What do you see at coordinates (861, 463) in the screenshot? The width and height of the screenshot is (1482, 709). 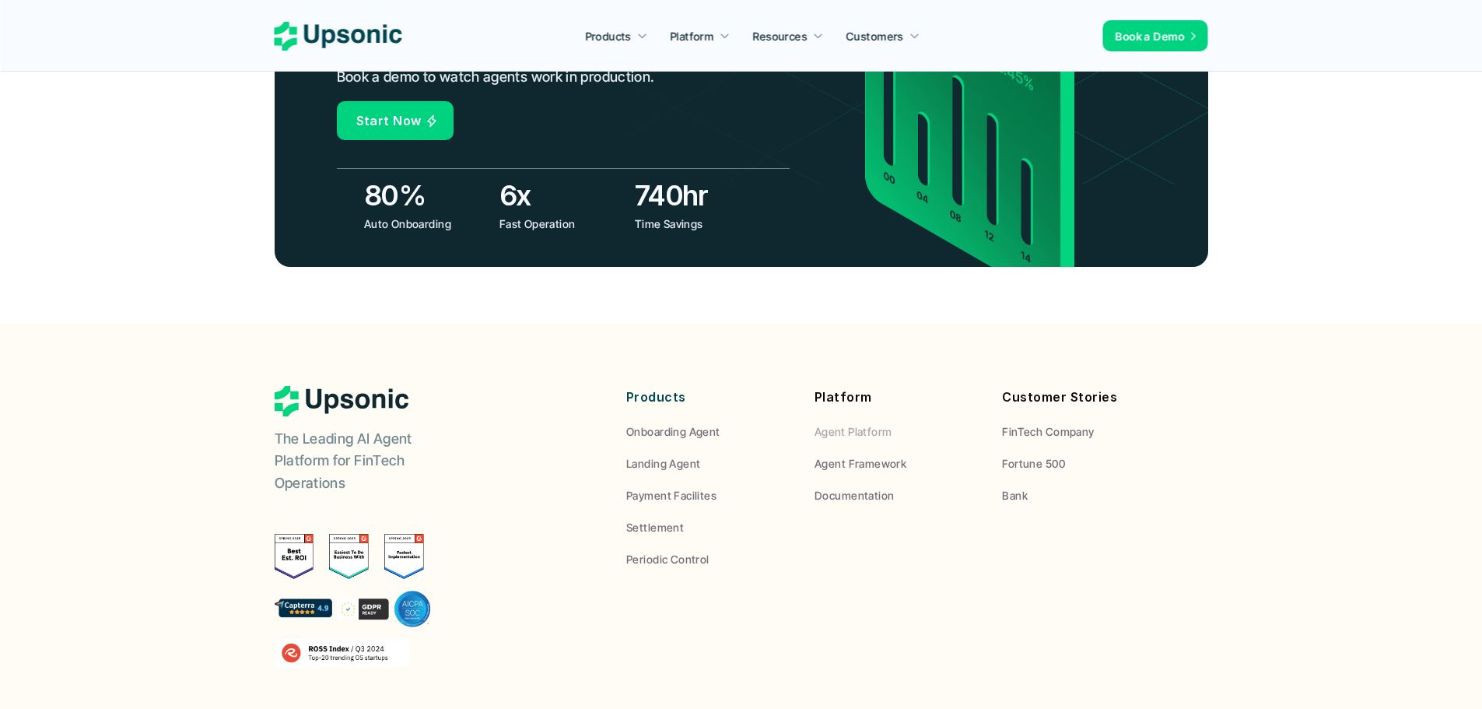 I see `p: Agent Framework` at bounding box center [861, 463].